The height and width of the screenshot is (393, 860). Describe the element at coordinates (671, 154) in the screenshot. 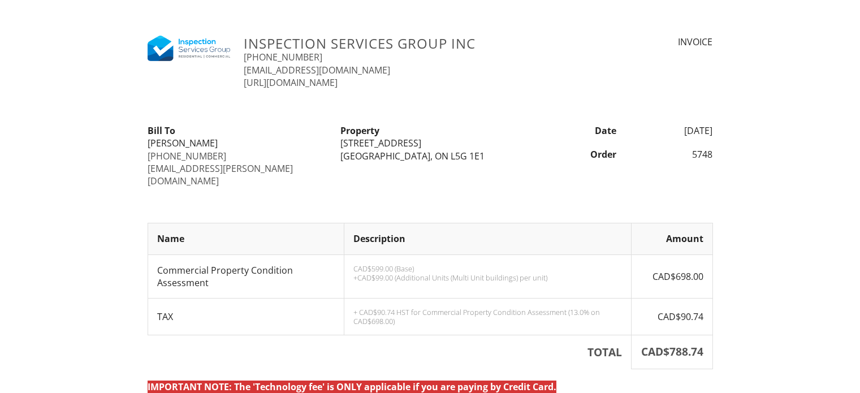

I see `div: 5748` at that location.